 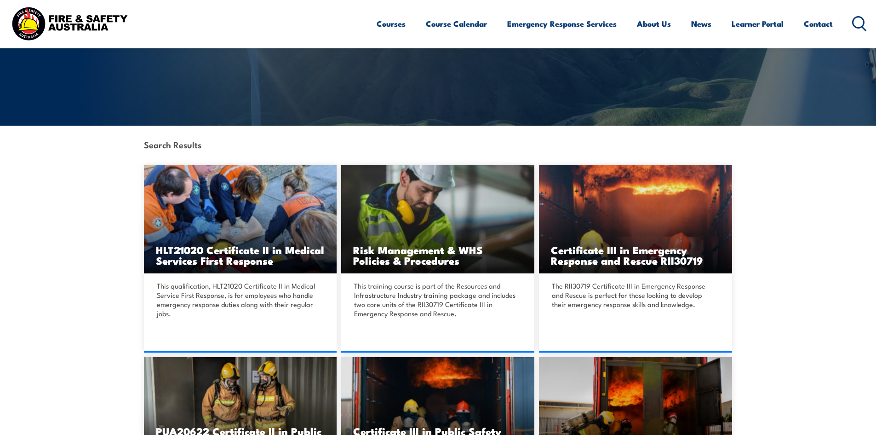 I want to click on a: Courses, so click(x=391, y=23).